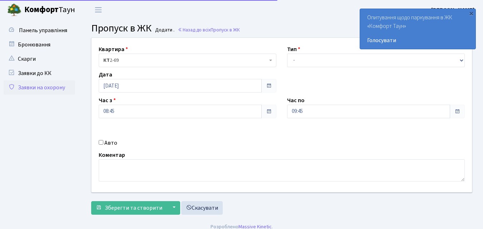  I want to click on a: Заявки на охорону, so click(39, 88).